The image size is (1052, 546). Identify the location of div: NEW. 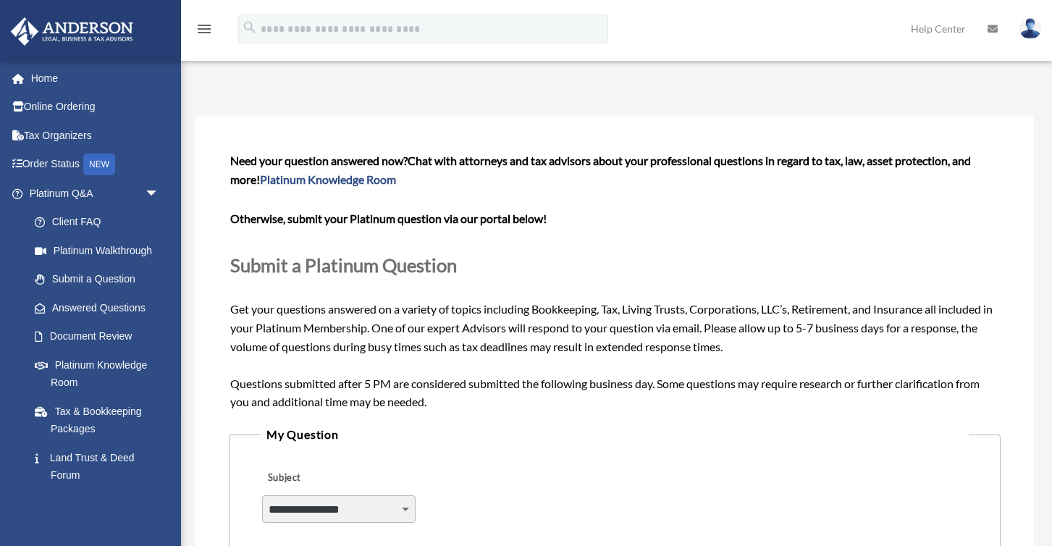
(99, 164).